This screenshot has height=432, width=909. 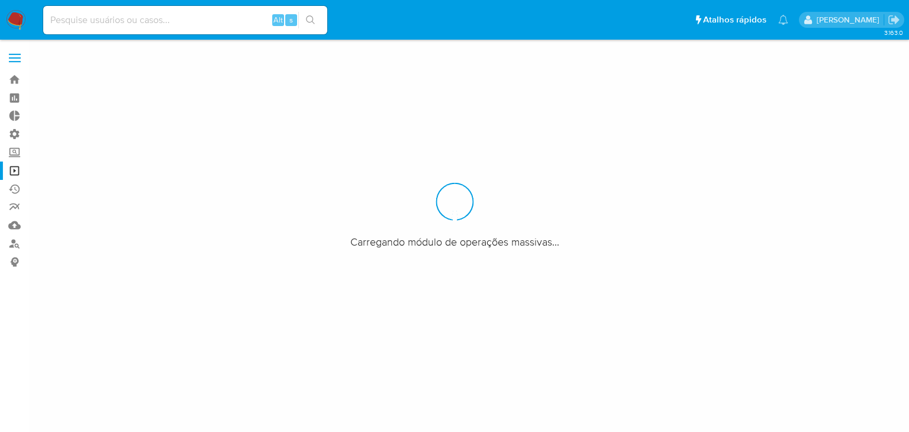 What do you see at coordinates (291, 20) in the screenshot?
I see `span: s` at bounding box center [291, 20].